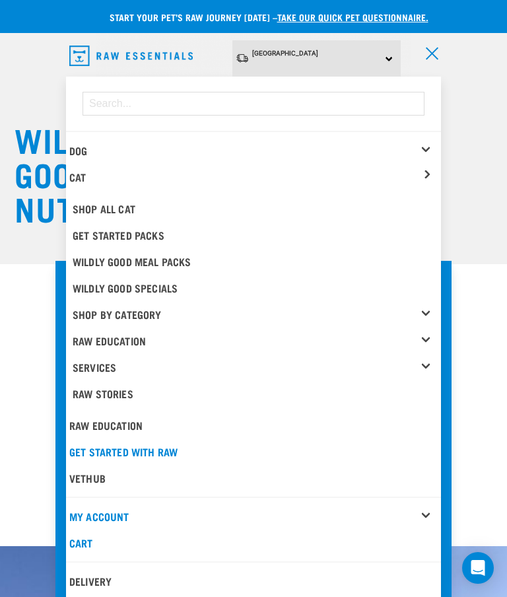 The height and width of the screenshot is (597, 507). Describe the element at coordinates (478, 567) in the screenshot. I see `div: Open Intercom Messenger` at that location.